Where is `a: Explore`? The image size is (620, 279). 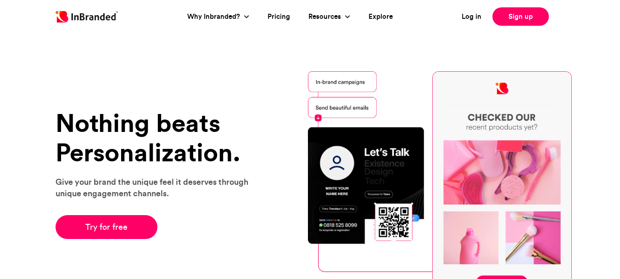
a: Explore is located at coordinates (381, 17).